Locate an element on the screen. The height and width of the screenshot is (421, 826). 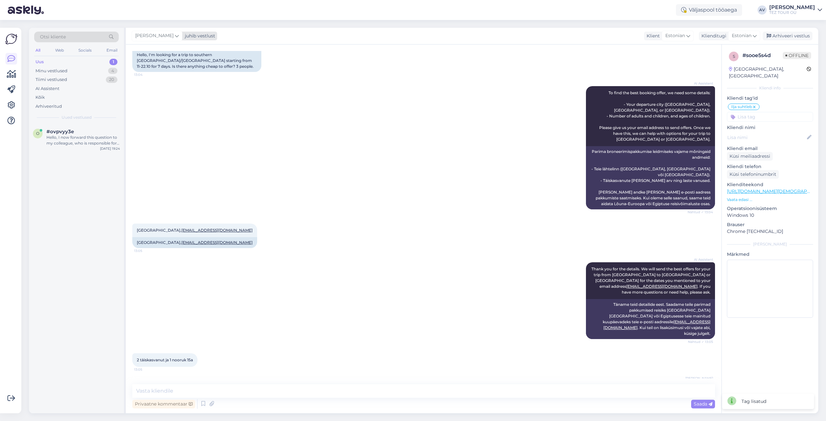
div: Küsi meiliaadressi is located at coordinates (750, 156).